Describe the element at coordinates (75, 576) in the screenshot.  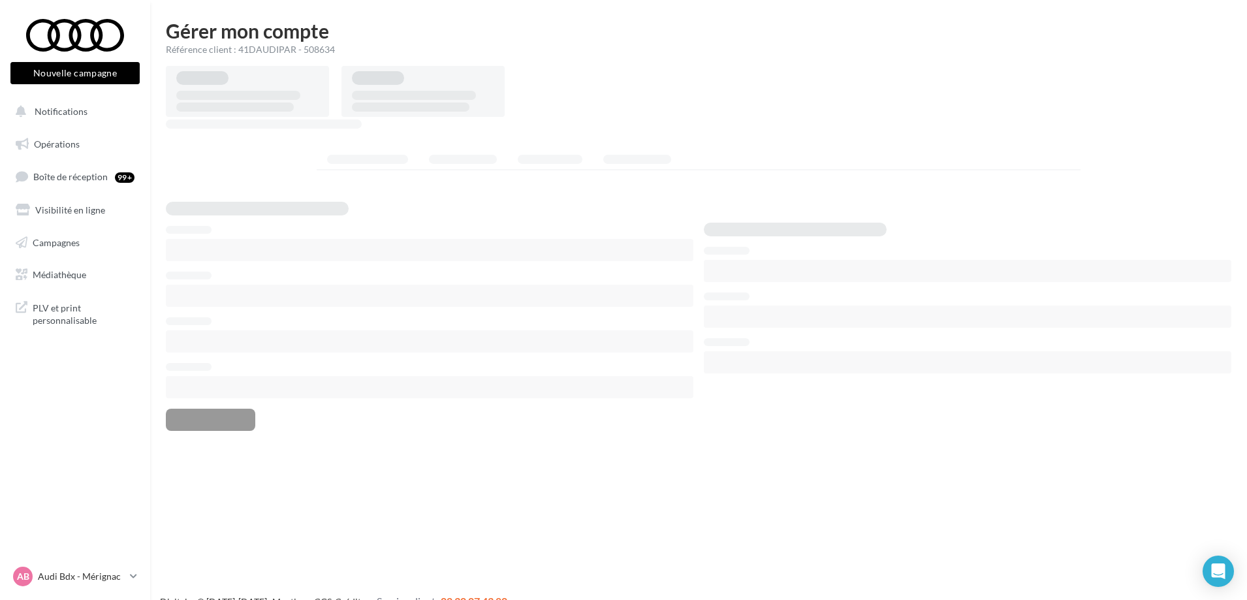
I see `a: AB Audi Bdx - Mérignac` at that location.